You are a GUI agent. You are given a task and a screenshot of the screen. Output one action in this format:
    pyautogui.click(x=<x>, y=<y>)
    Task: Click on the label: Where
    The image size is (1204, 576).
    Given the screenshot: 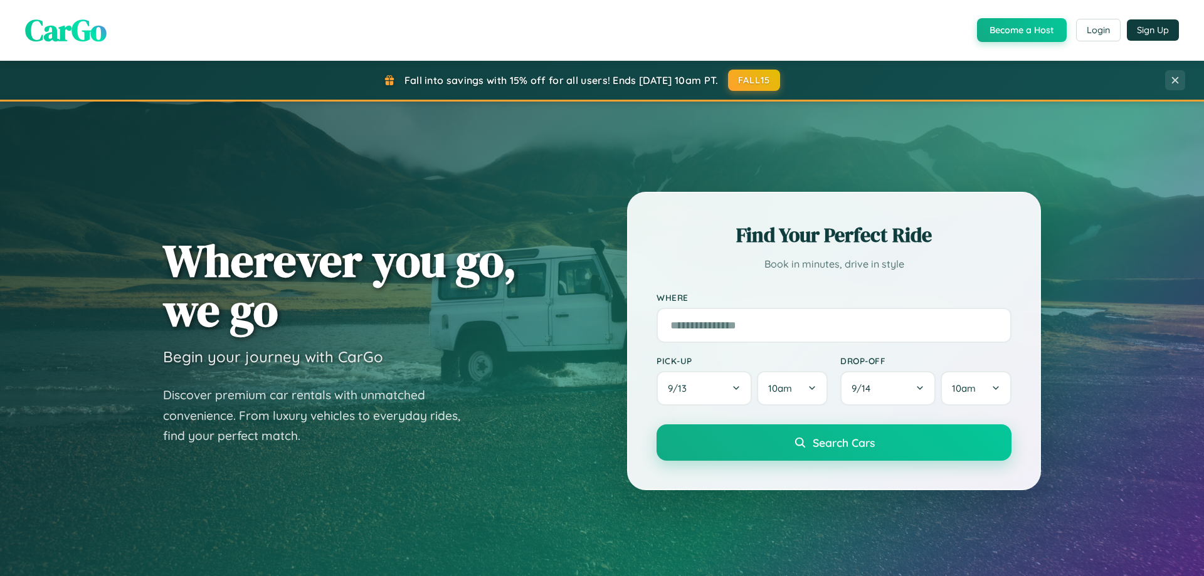 What is the action you would take?
    pyautogui.click(x=834, y=297)
    